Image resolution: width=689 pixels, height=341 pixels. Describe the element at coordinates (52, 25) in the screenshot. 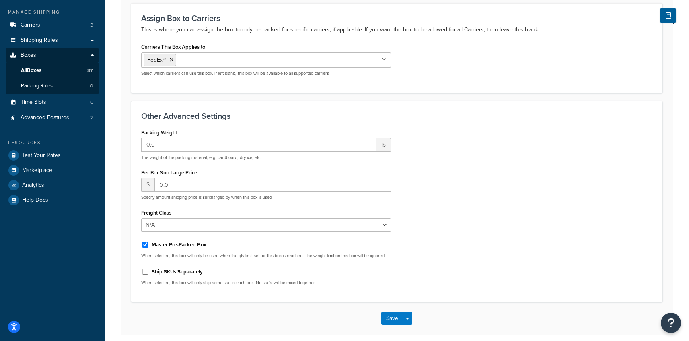

I see `a: Carriers3` at that location.